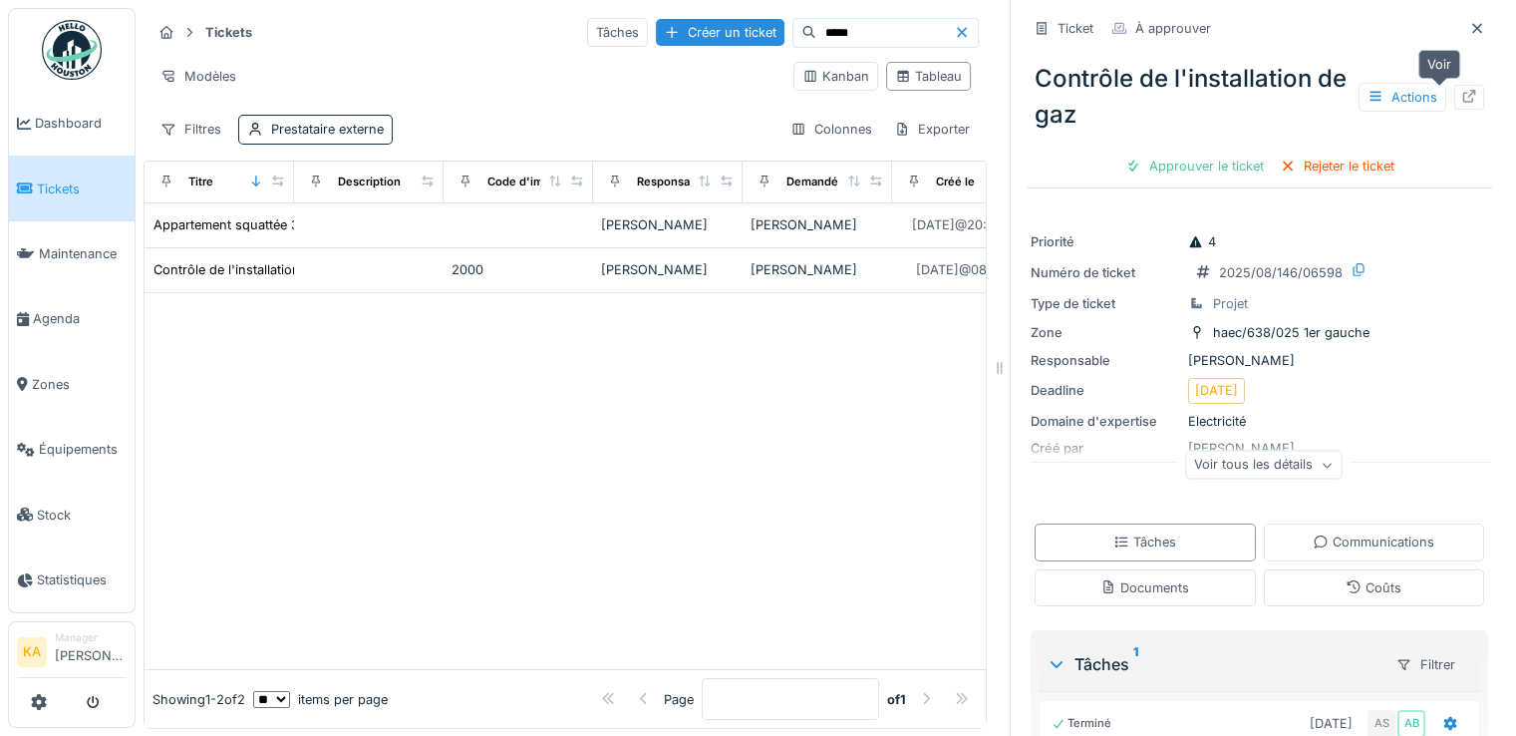 This screenshot has height=736, width=1516. Describe the element at coordinates (72, 123) in the screenshot. I see `a: Dashboard` at that location.